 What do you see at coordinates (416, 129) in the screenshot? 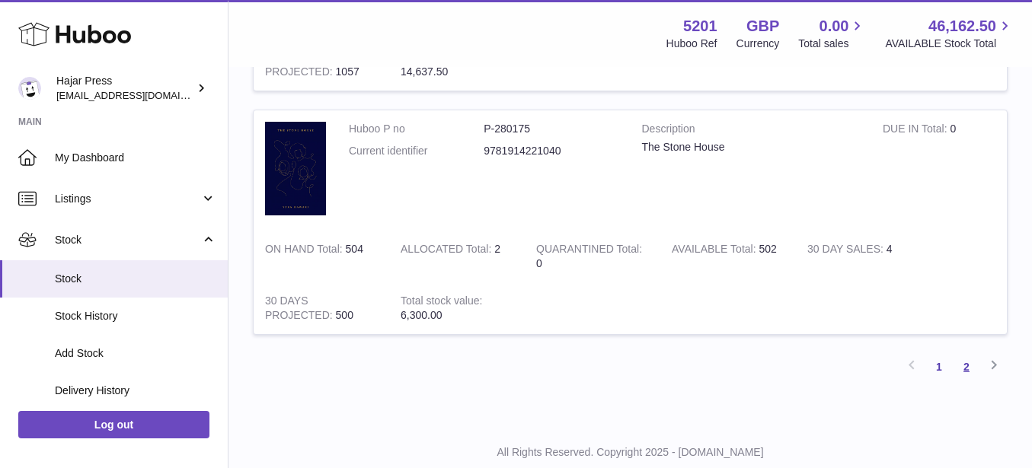
I see `dt: Huboo P no` at bounding box center [416, 129].